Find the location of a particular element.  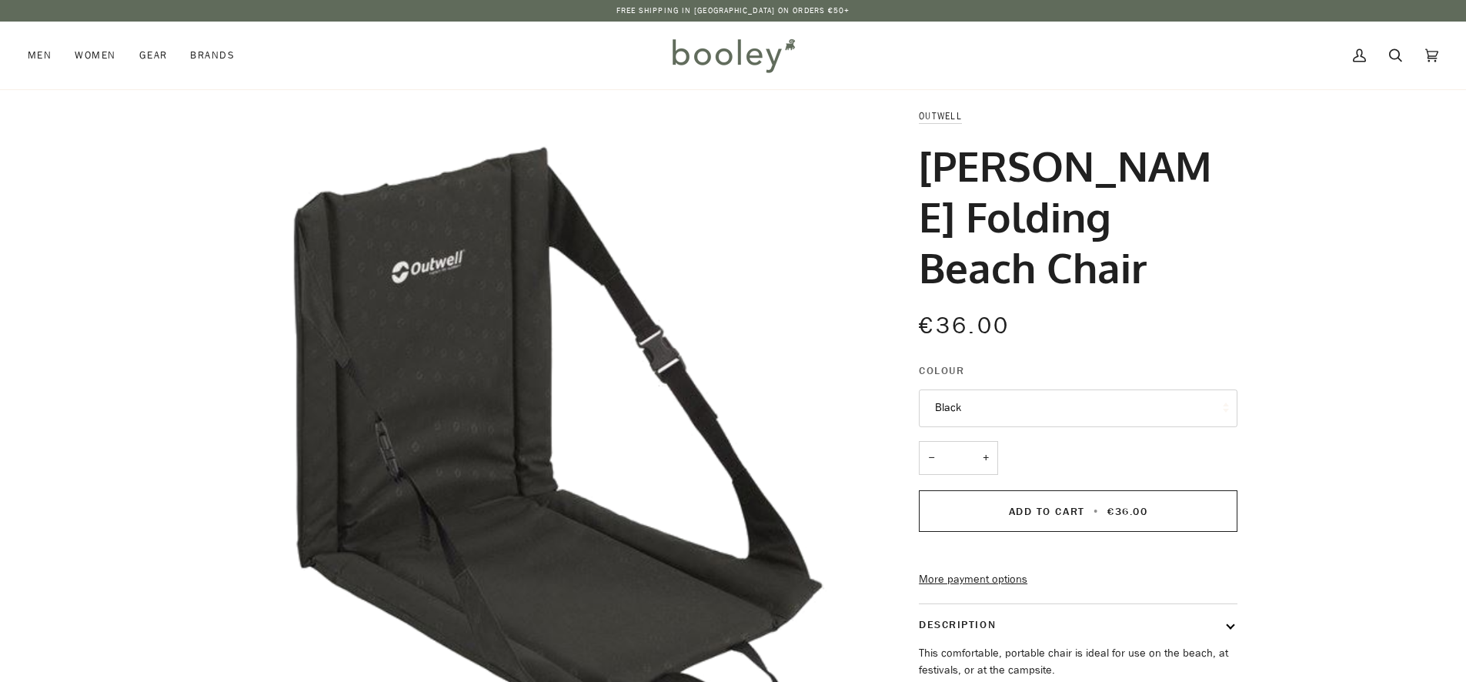

span: Brands is located at coordinates (212, 55).